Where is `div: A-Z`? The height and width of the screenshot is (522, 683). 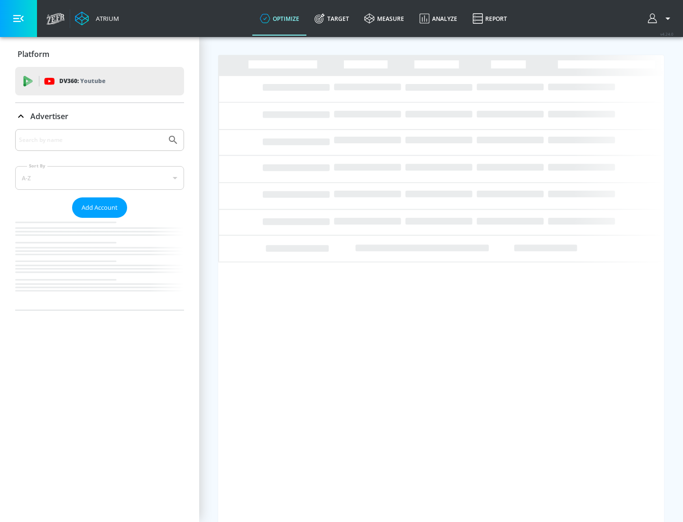
div: A-Z is located at coordinates (100, 178).